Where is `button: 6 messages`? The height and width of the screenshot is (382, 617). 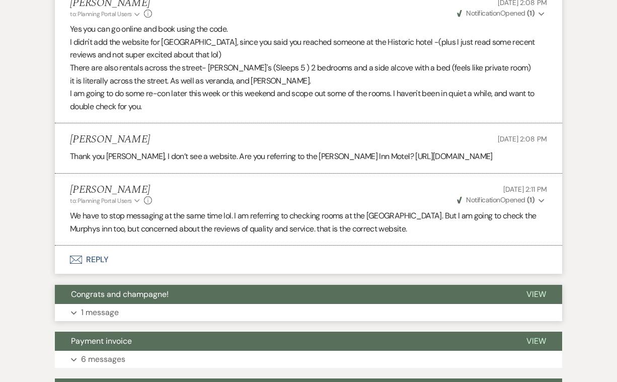
button: 6 messages is located at coordinates (308, 359).